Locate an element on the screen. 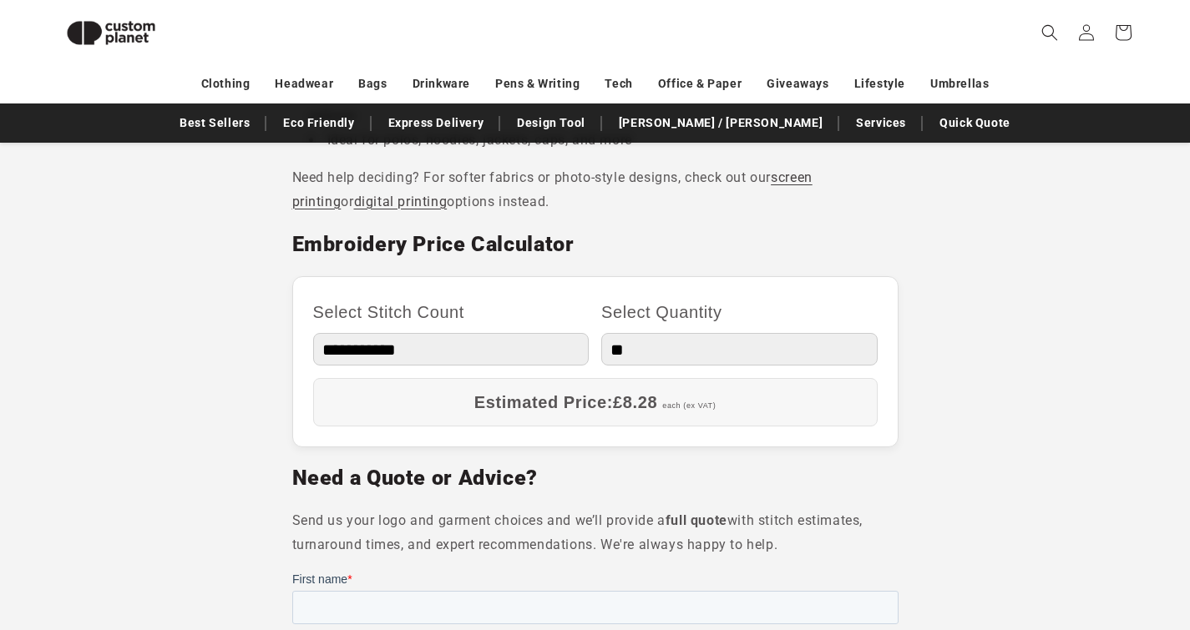 This screenshot has width=1190, height=630. span: each (ex VAT) is located at coordinates (689, 406).